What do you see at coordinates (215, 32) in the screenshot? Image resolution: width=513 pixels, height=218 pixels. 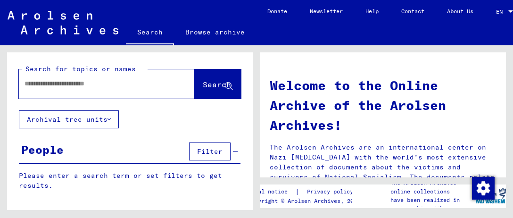 I see `a: Browse archive` at bounding box center [215, 32].